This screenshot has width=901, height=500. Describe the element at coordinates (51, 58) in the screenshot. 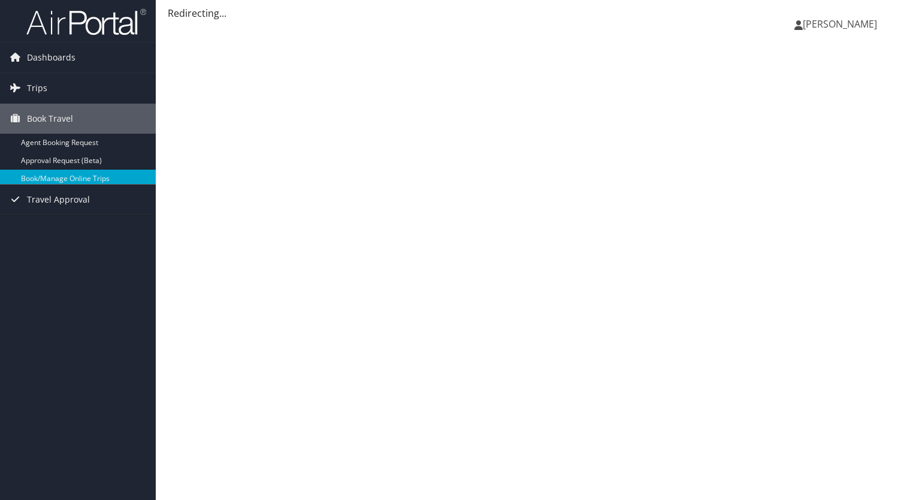

I see `span: Dashboards` at that location.